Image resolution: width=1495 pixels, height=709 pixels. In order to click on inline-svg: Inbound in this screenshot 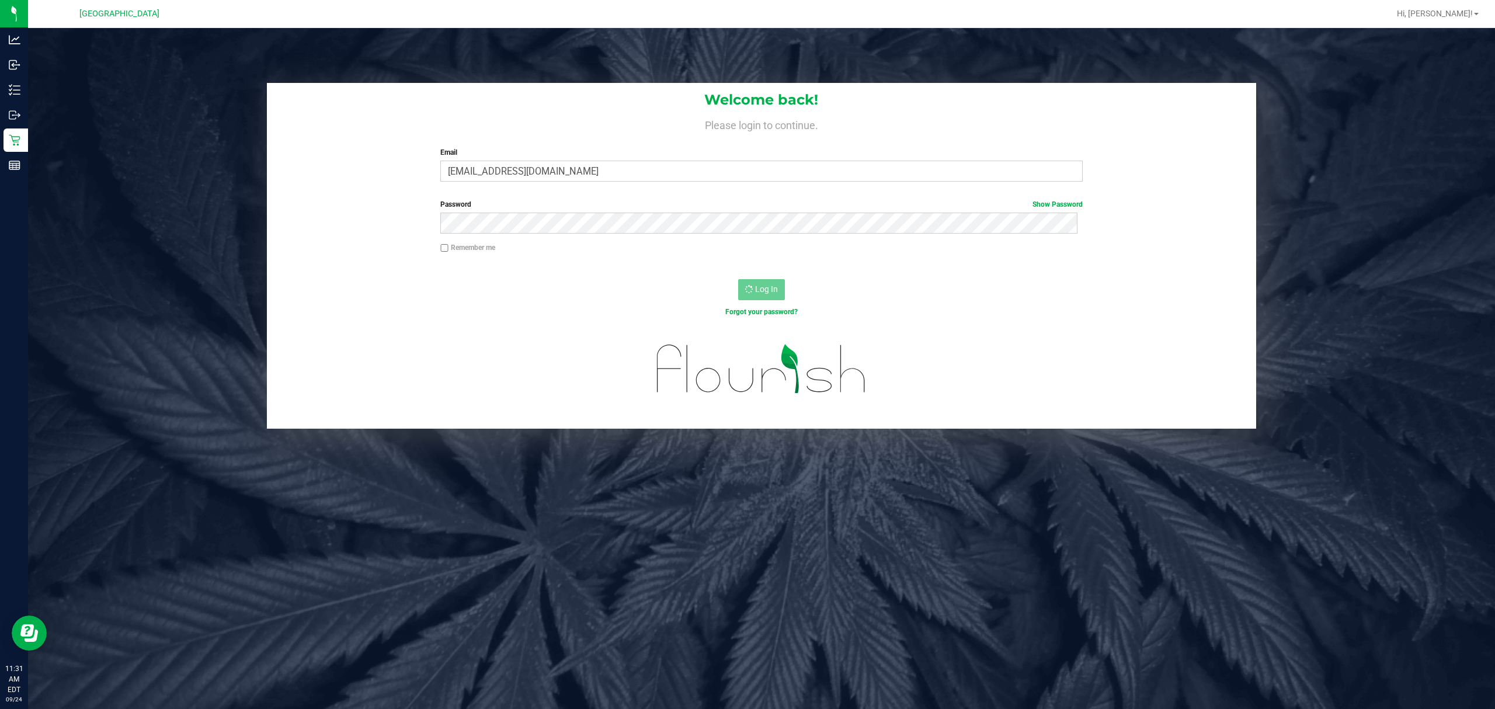, I will do `click(15, 65)`.